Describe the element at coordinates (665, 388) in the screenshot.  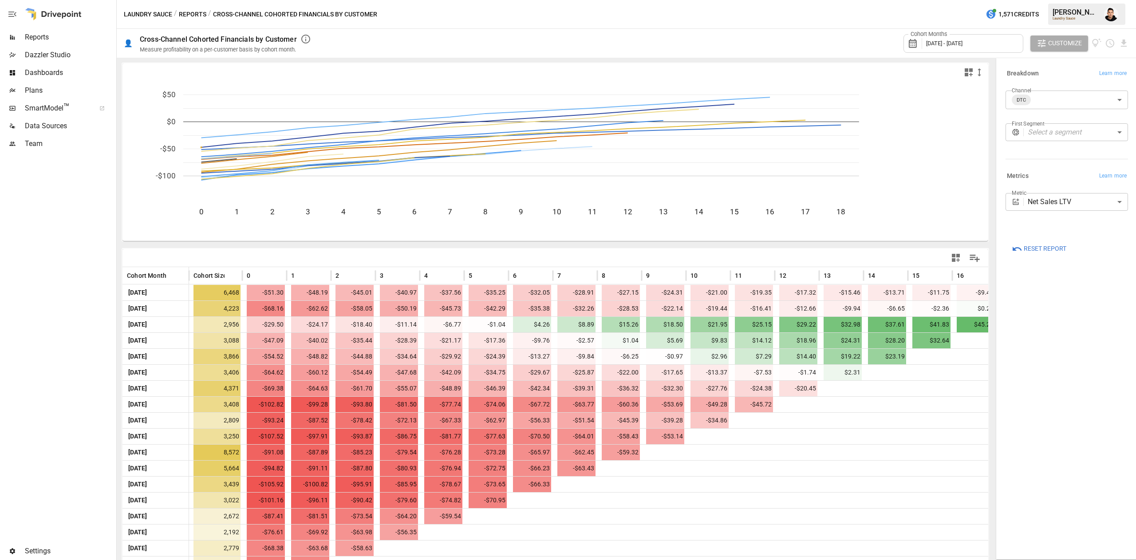
I see `span: -$32.30` at that location.